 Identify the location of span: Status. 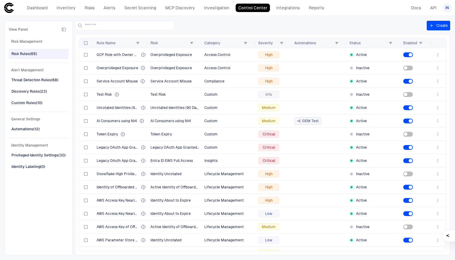
(355, 43).